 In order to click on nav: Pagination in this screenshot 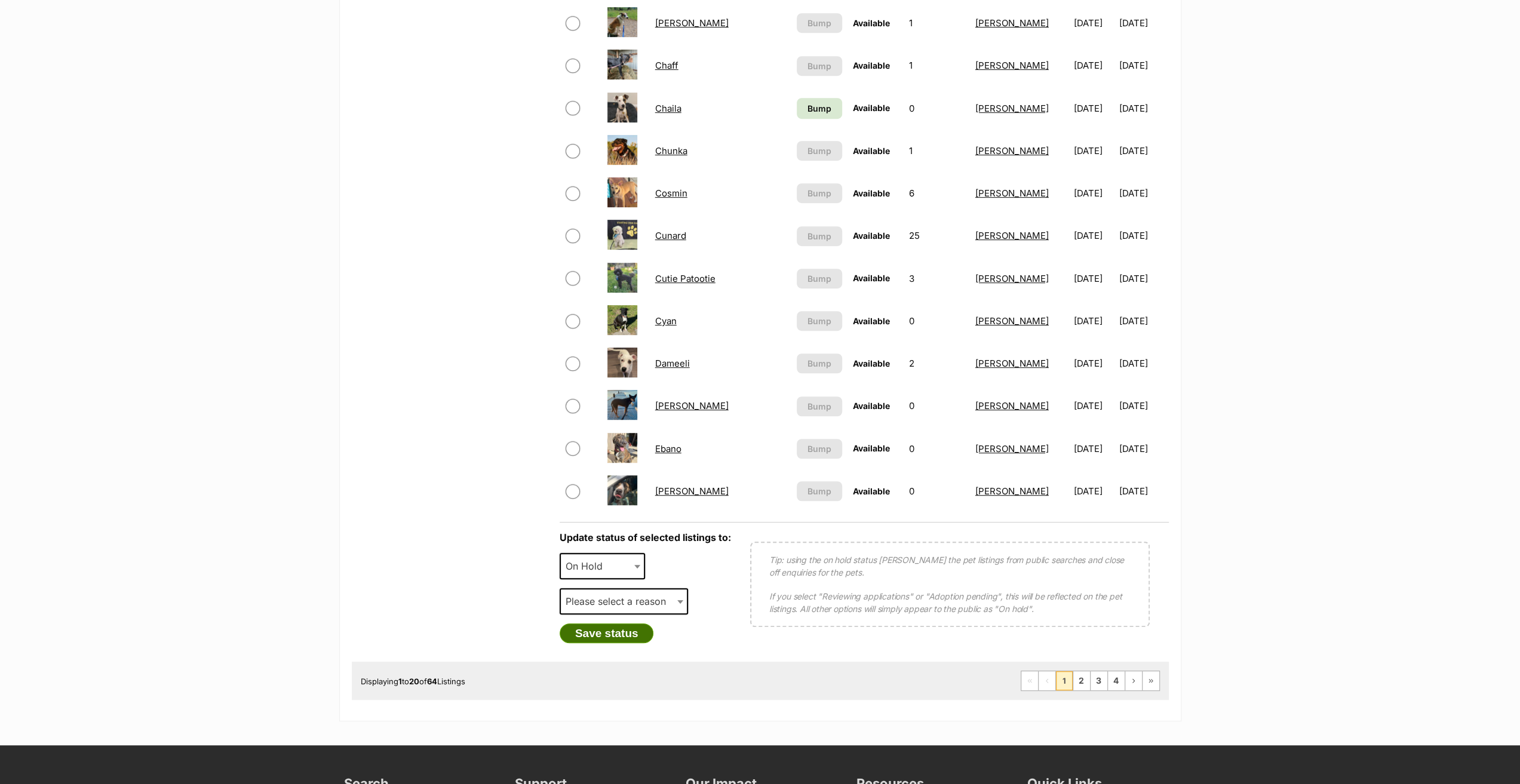, I will do `click(1089, 681)`.